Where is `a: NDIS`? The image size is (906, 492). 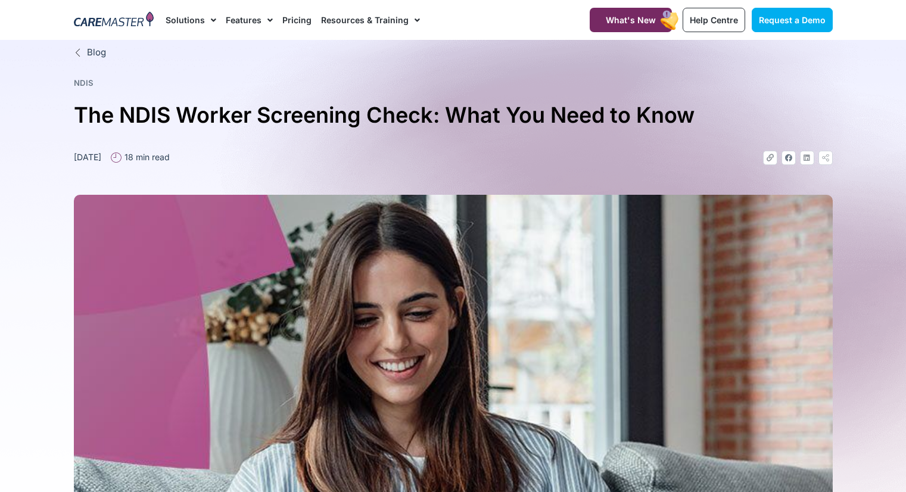
a: NDIS is located at coordinates (83, 83).